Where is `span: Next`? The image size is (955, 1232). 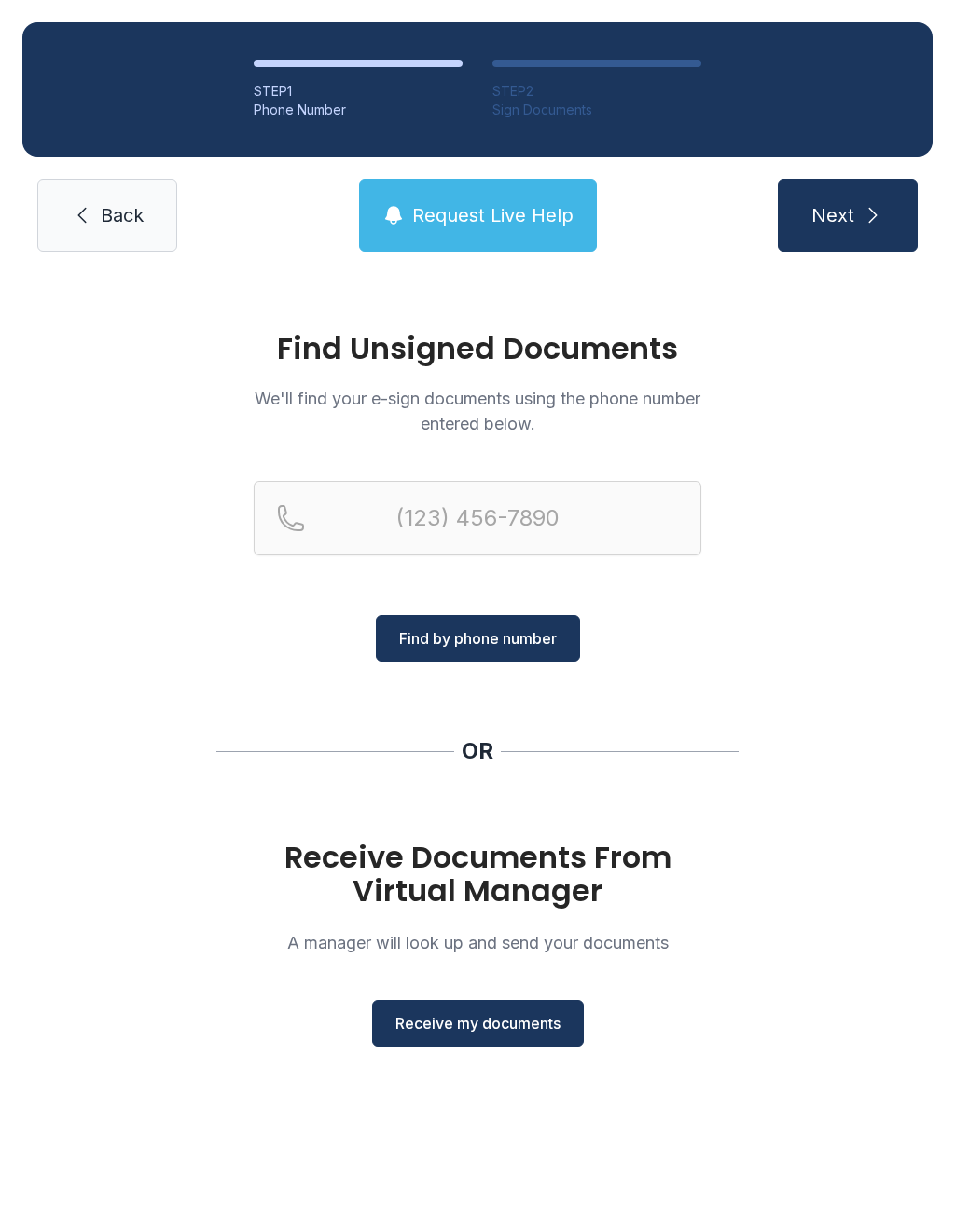
span: Next is located at coordinates (832, 216).